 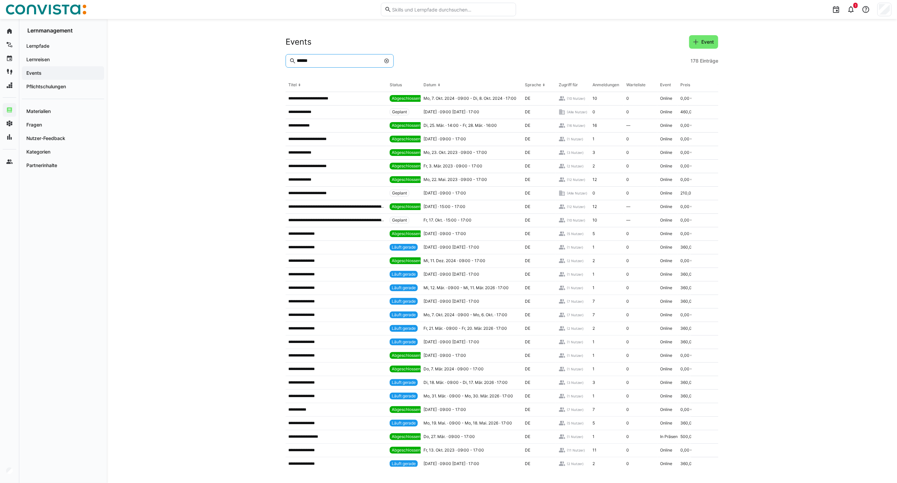 What do you see at coordinates (466, 288) in the screenshot?
I see `span: Mi, 12. Mär. · 09:00 - Mi, 11. Mär. 2026 · 17:00` at bounding box center [466, 288].